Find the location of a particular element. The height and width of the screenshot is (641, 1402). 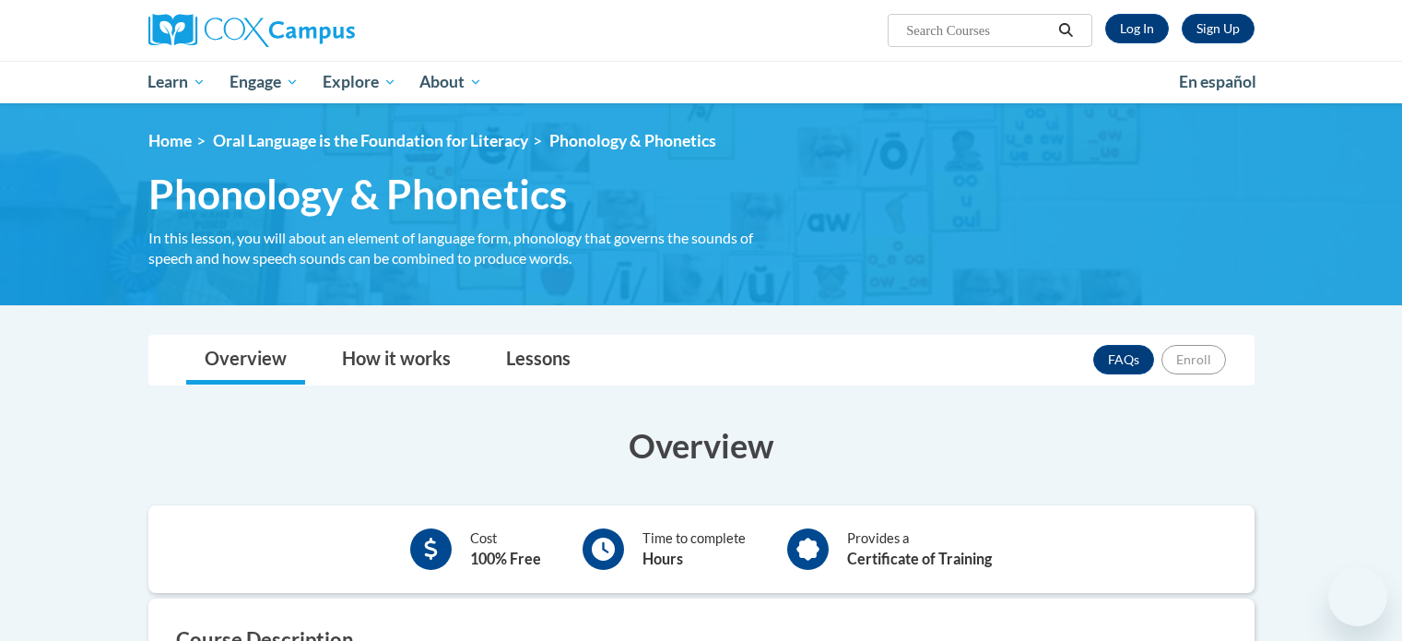

b: Hours is located at coordinates (663, 558).